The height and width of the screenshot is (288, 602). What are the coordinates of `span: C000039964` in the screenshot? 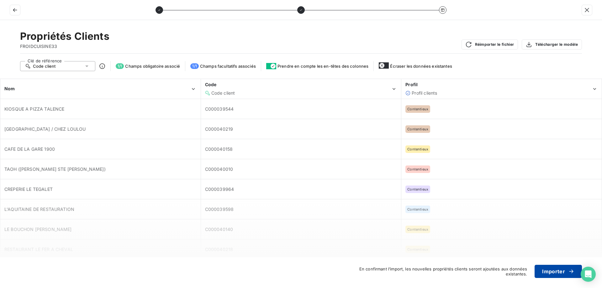 It's located at (219, 189).